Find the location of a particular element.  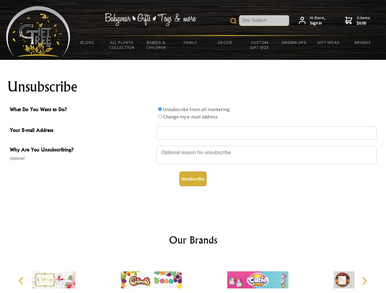

h1: Unsubscribe is located at coordinates (193, 87).